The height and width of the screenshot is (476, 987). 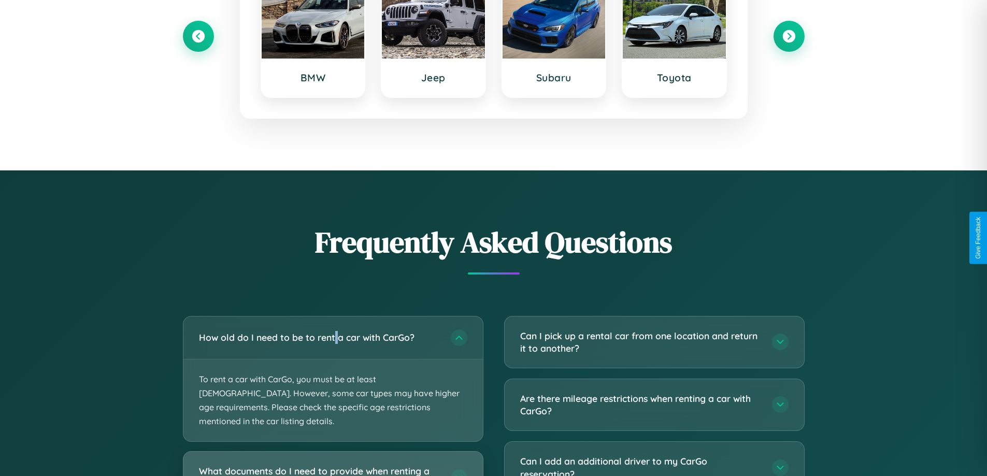 What do you see at coordinates (313, 78) in the screenshot?
I see `h3: BMW` at bounding box center [313, 78].